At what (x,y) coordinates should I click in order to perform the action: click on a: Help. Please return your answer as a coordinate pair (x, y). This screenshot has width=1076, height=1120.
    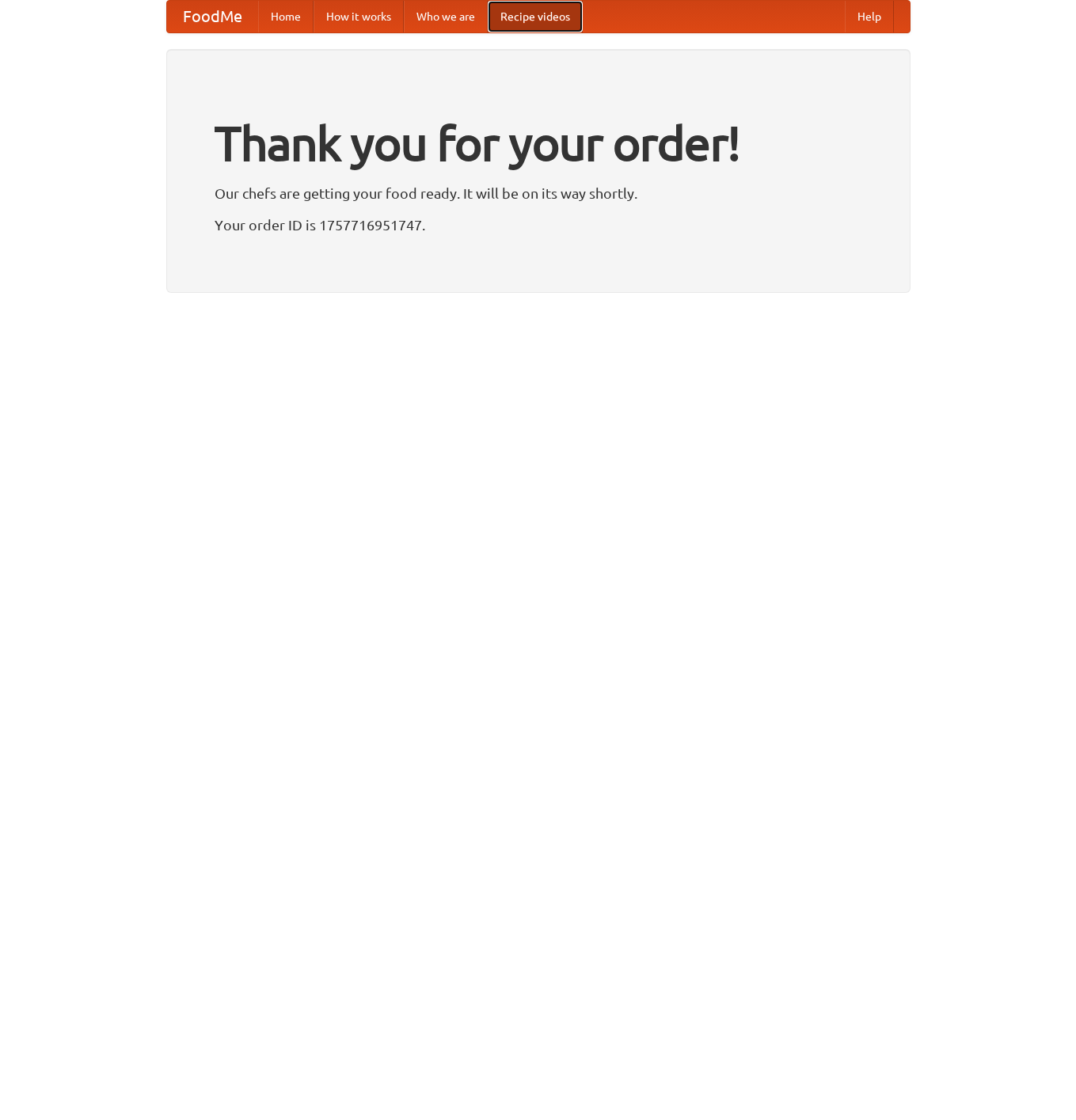
    Looking at the image, I should click on (869, 17).